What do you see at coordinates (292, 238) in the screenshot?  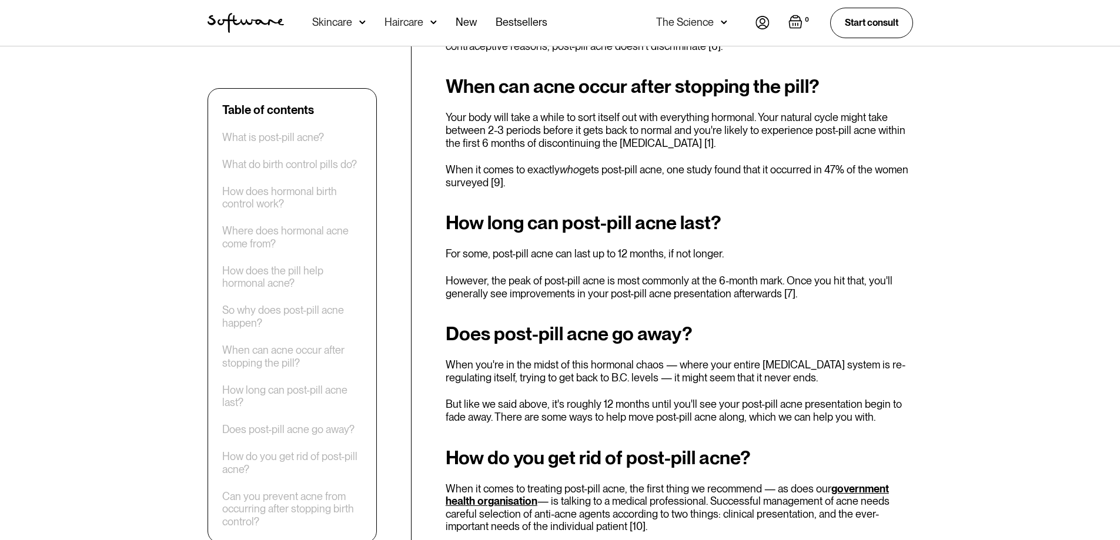 I see `a: Where does hormonal acne come from?` at bounding box center [292, 238].